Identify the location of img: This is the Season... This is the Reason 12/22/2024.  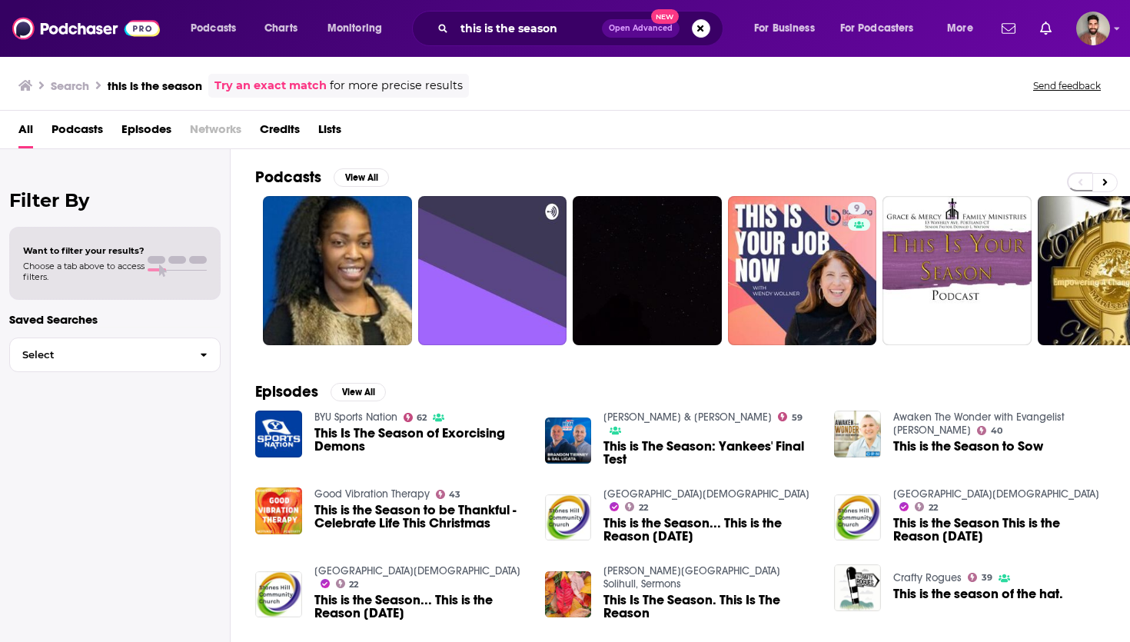
(568, 517).